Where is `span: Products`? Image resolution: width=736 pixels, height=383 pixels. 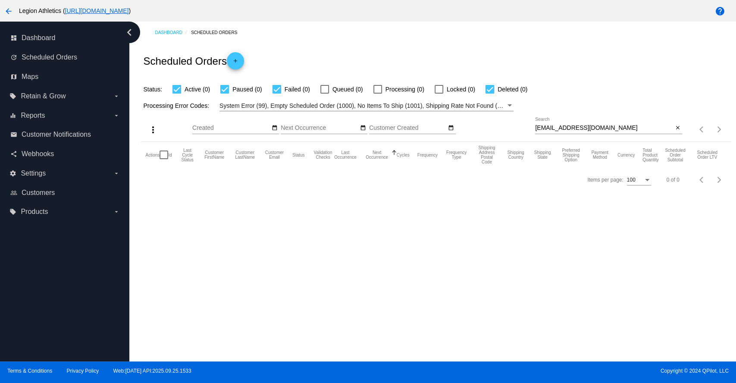
span: Products is located at coordinates (34, 212).